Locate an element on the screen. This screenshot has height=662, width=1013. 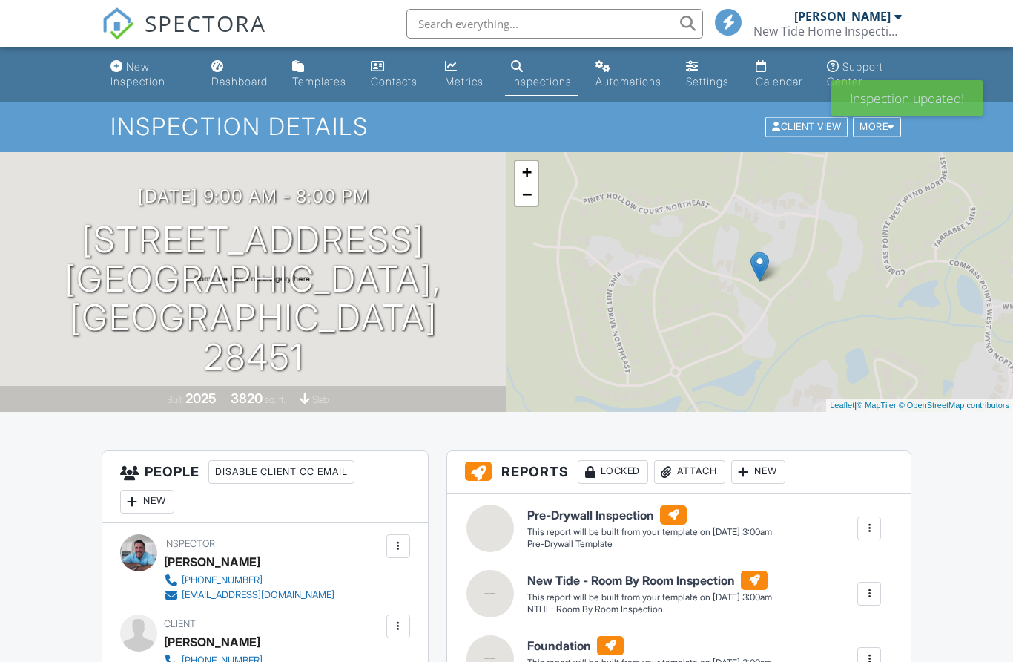
h3: People is located at coordinates (265, 487).